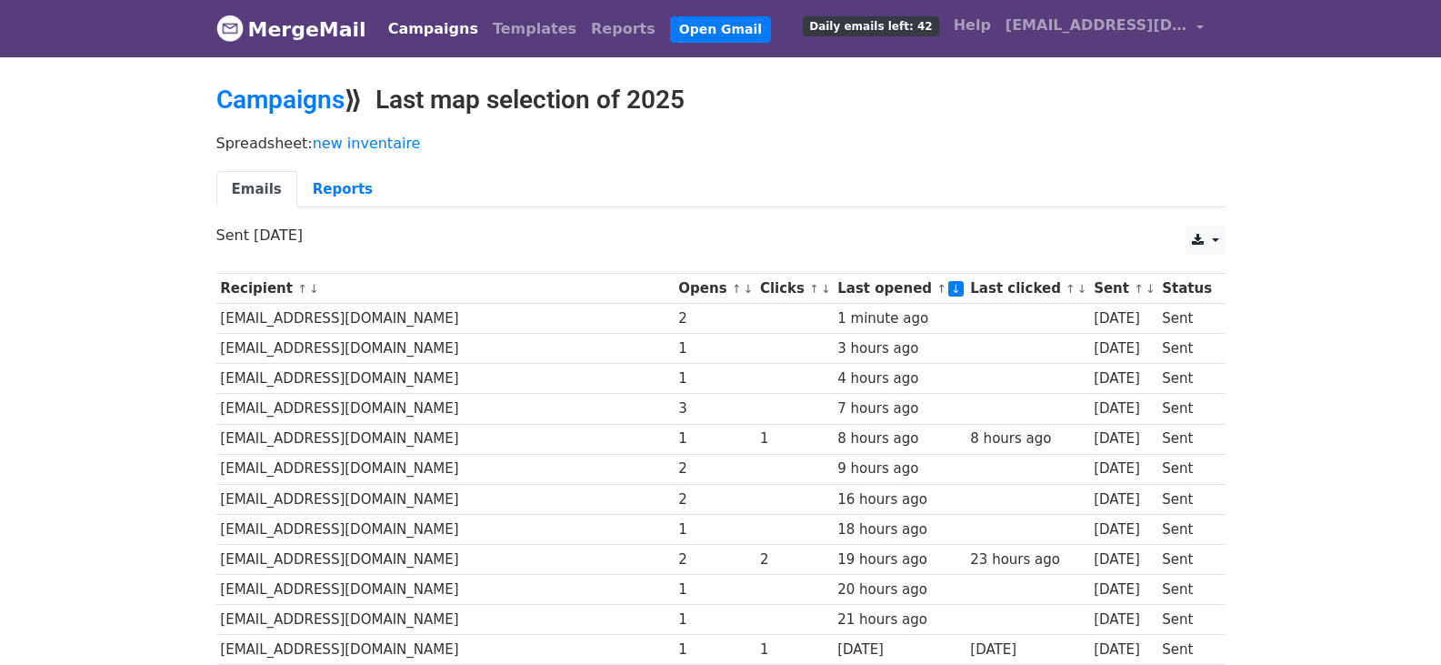  What do you see at coordinates (721, 143) in the screenshot?
I see `p: Spreadsheet:` at bounding box center [721, 143].